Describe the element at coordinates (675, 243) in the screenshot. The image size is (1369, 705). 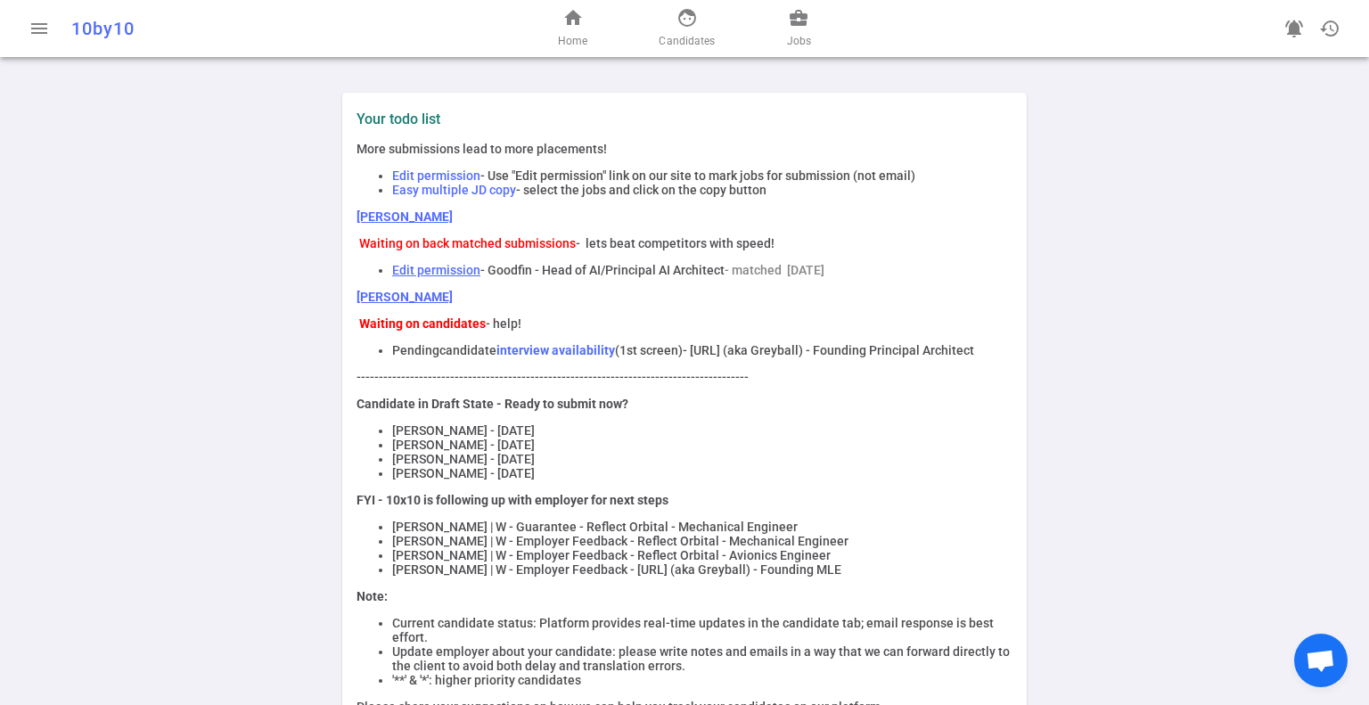
I see `span: - lets beat competitors with speed!` at that location.